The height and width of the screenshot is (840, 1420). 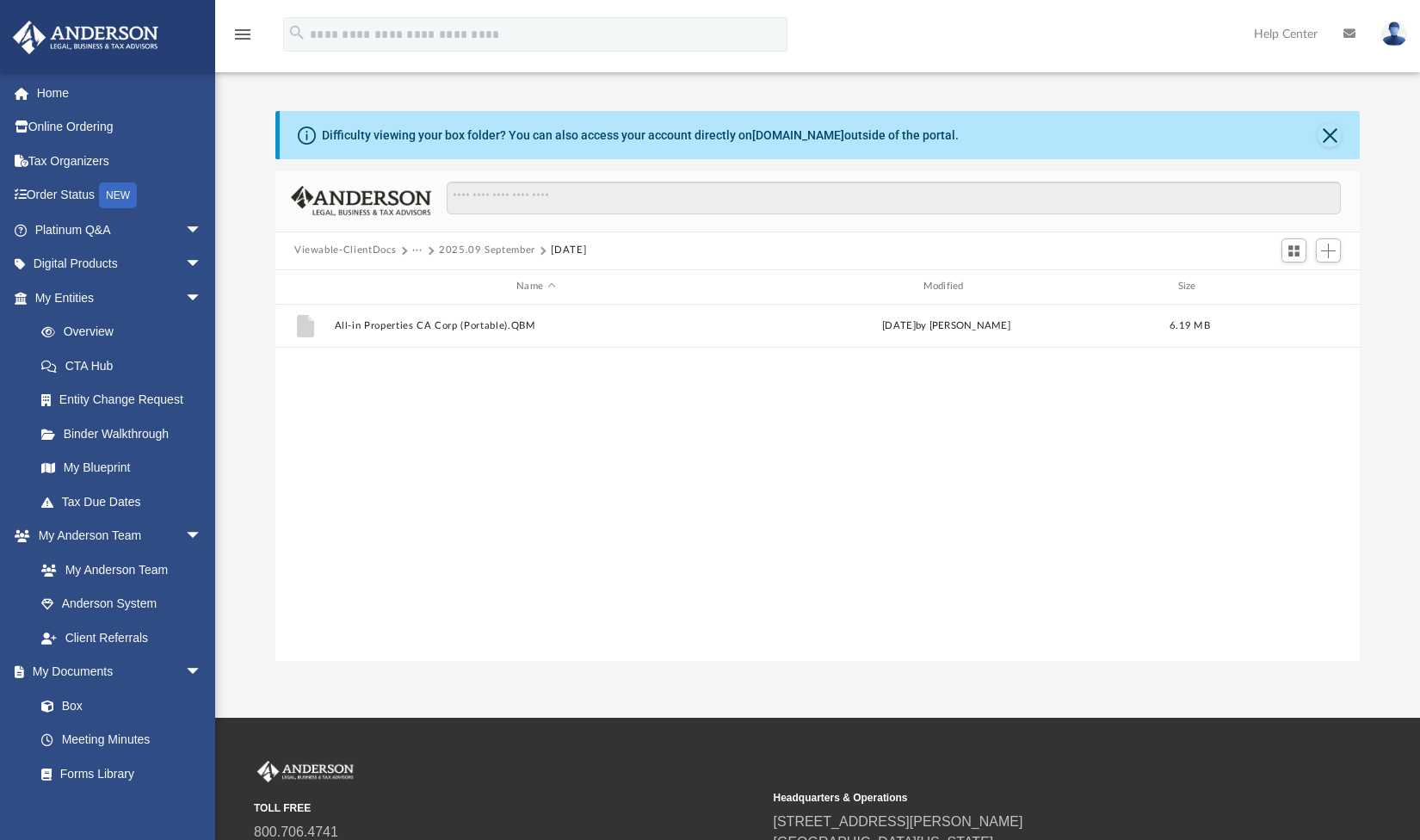 What do you see at coordinates (1028, 798) in the screenshot?
I see `small: Headquarters & Operations` at bounding box center [1028, 798].